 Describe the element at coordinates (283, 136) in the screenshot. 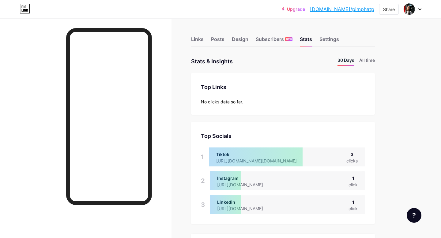

I see `div: Top Socials` at that location.